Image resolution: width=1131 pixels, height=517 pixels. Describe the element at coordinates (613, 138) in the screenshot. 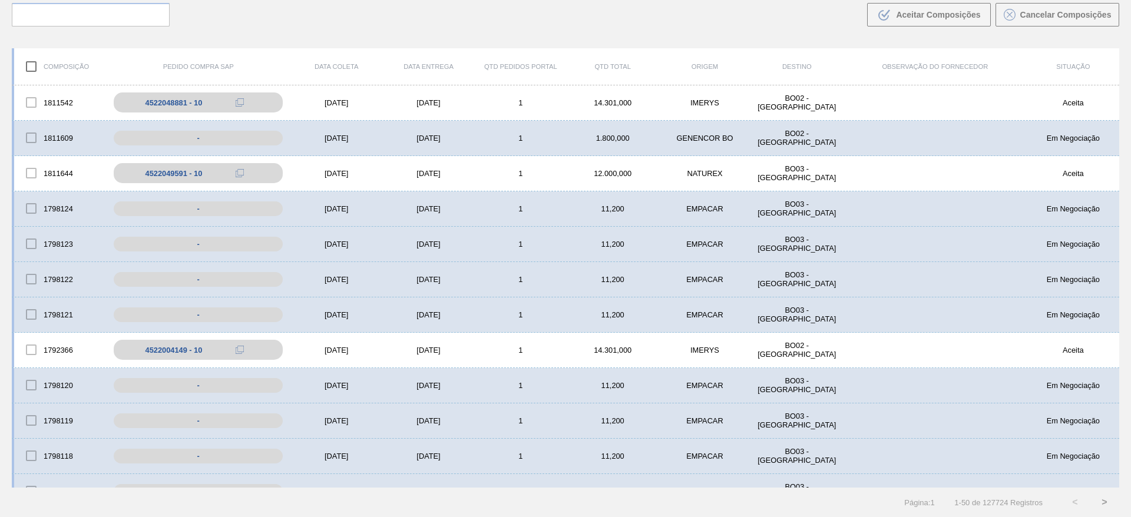

I see `div: 1.800,000` at that location.